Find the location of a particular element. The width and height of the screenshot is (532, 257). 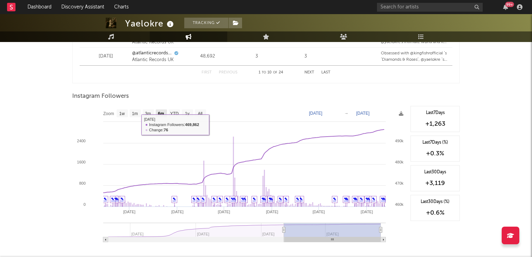

text: 1w is located at coordinates (122, 114).